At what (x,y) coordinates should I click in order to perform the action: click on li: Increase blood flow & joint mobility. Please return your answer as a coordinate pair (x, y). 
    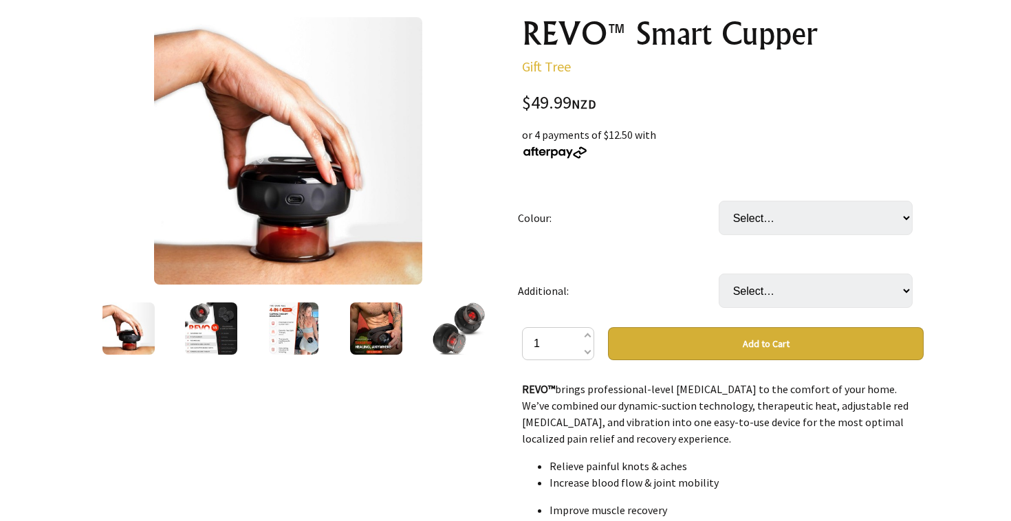
    Looking at the image, I should click on (736, 483).